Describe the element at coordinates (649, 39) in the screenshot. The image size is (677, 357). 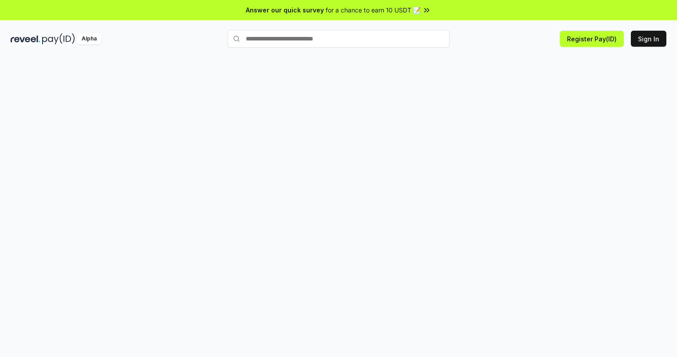
I see `button: Sign In` at that location.